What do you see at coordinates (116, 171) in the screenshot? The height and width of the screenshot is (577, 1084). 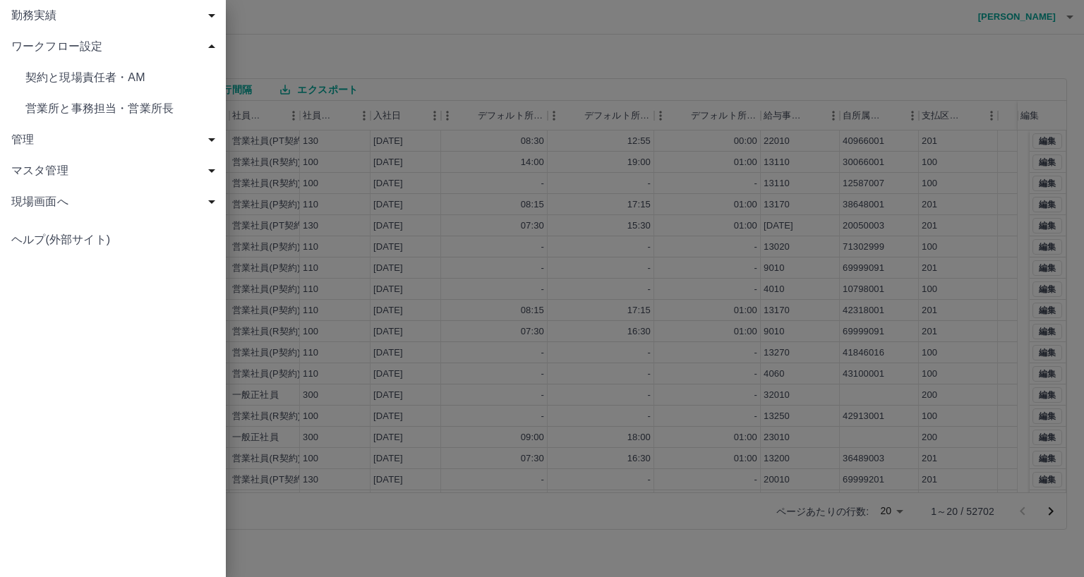 I see `span: マスタ管理` at bounding box center [116, 171].